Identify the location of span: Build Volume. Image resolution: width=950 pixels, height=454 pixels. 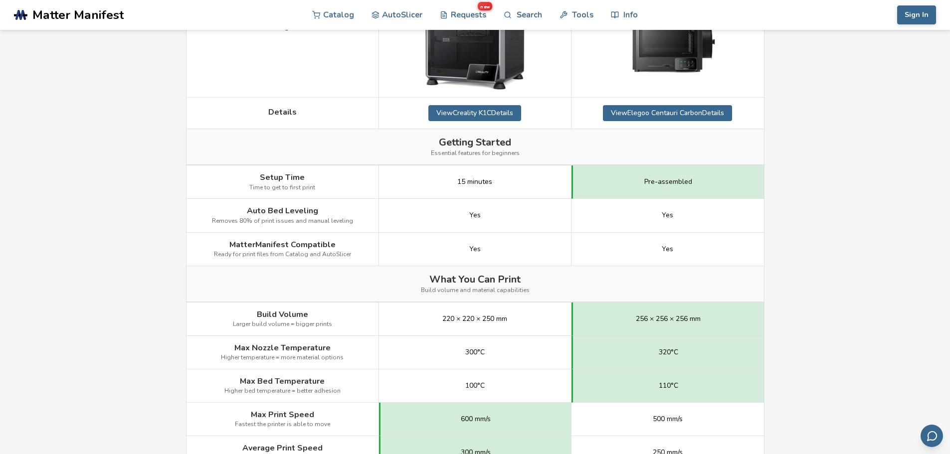
(282, 315).